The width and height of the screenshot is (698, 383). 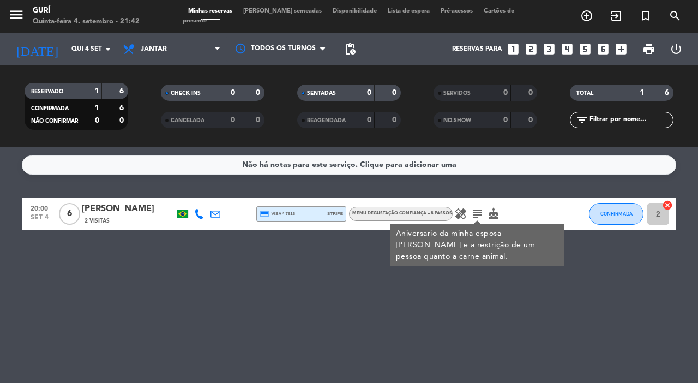 What do you see at coordinates (335, 213) in the screenshot?
I see `span: stripe` at bounding box center [335, 213].